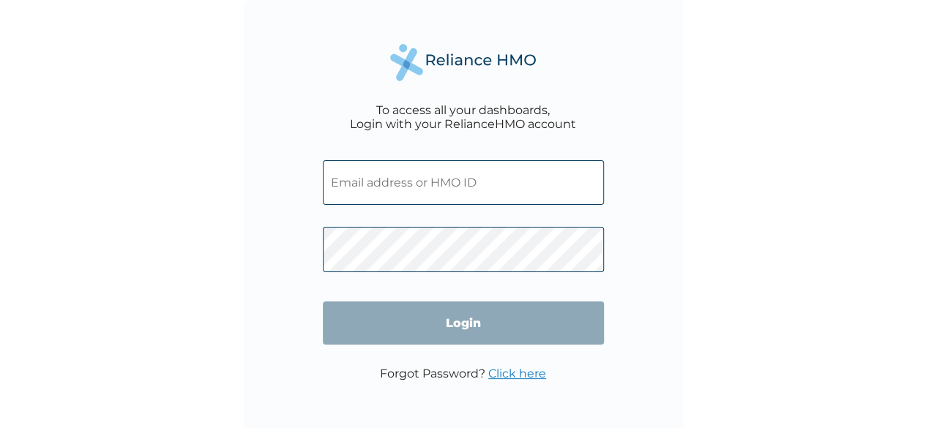  Describe the element at coordinates (463, 182) in the screenshot. I see `input: Email address or HMO ID` at that location.